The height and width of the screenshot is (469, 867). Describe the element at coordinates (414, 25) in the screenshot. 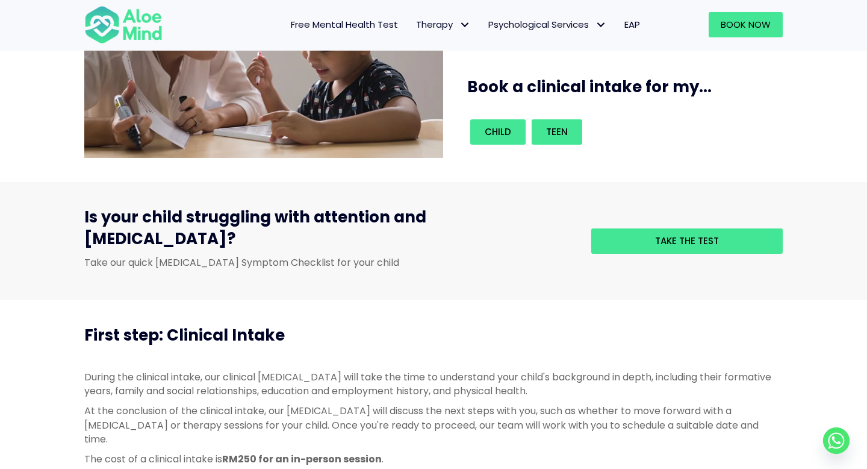

I see `nav: Menu` at that location.